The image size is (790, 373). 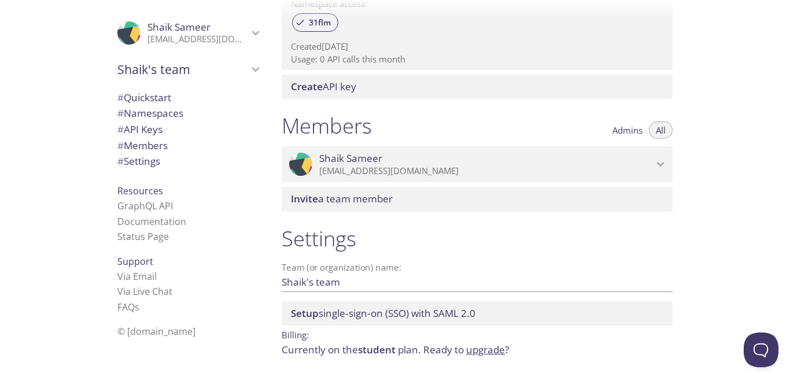 I want to click on button: Admins, so click(x=628, y=130).